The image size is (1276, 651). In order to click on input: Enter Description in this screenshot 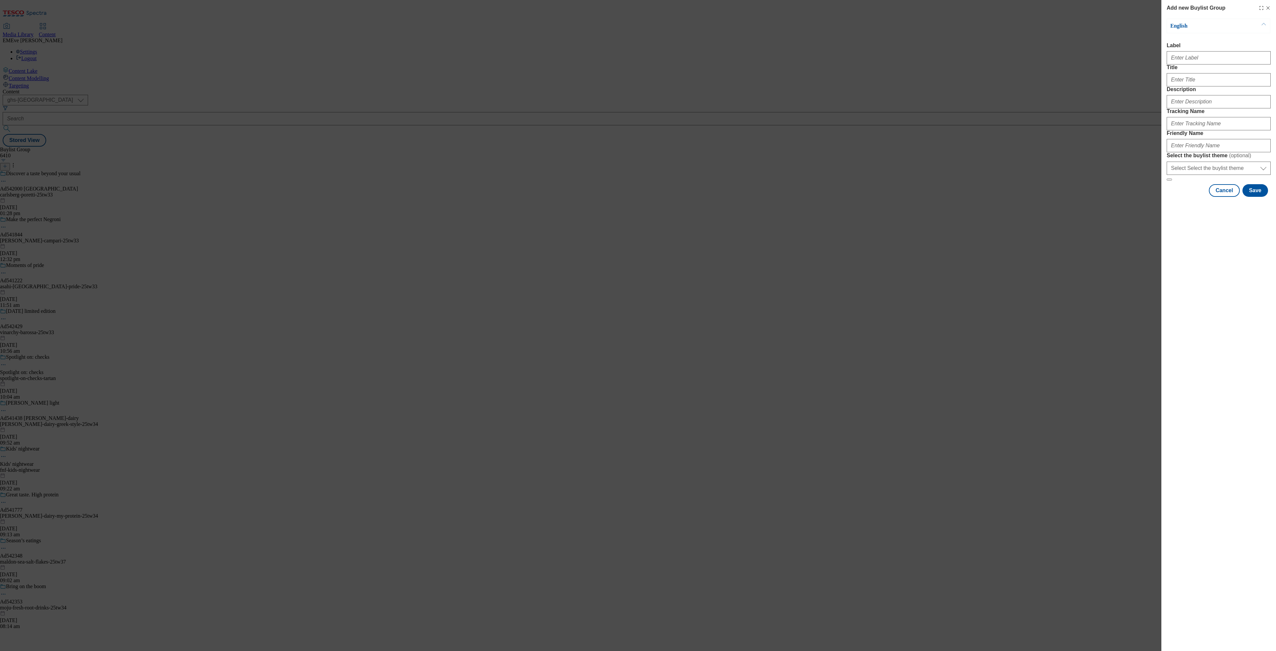, I will do `click(1219, 102)`.